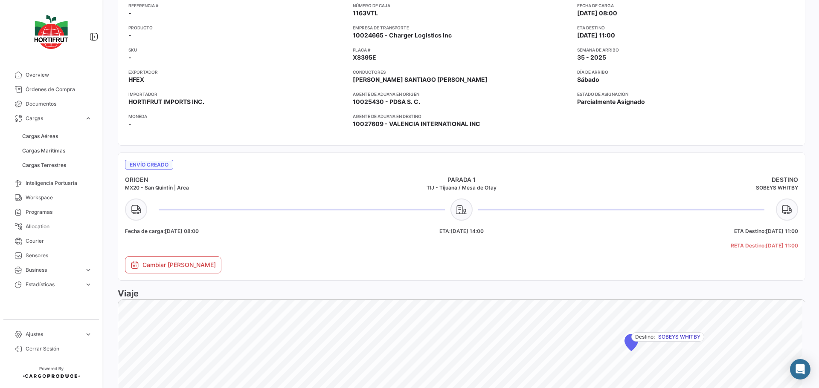 Image resolution: width=819 pixels, height=388 pixels. What do you see at coordinates (40, 136) in the screenshot?
I see `span: Cargas Aéreas` at bounding box center [40, 136].